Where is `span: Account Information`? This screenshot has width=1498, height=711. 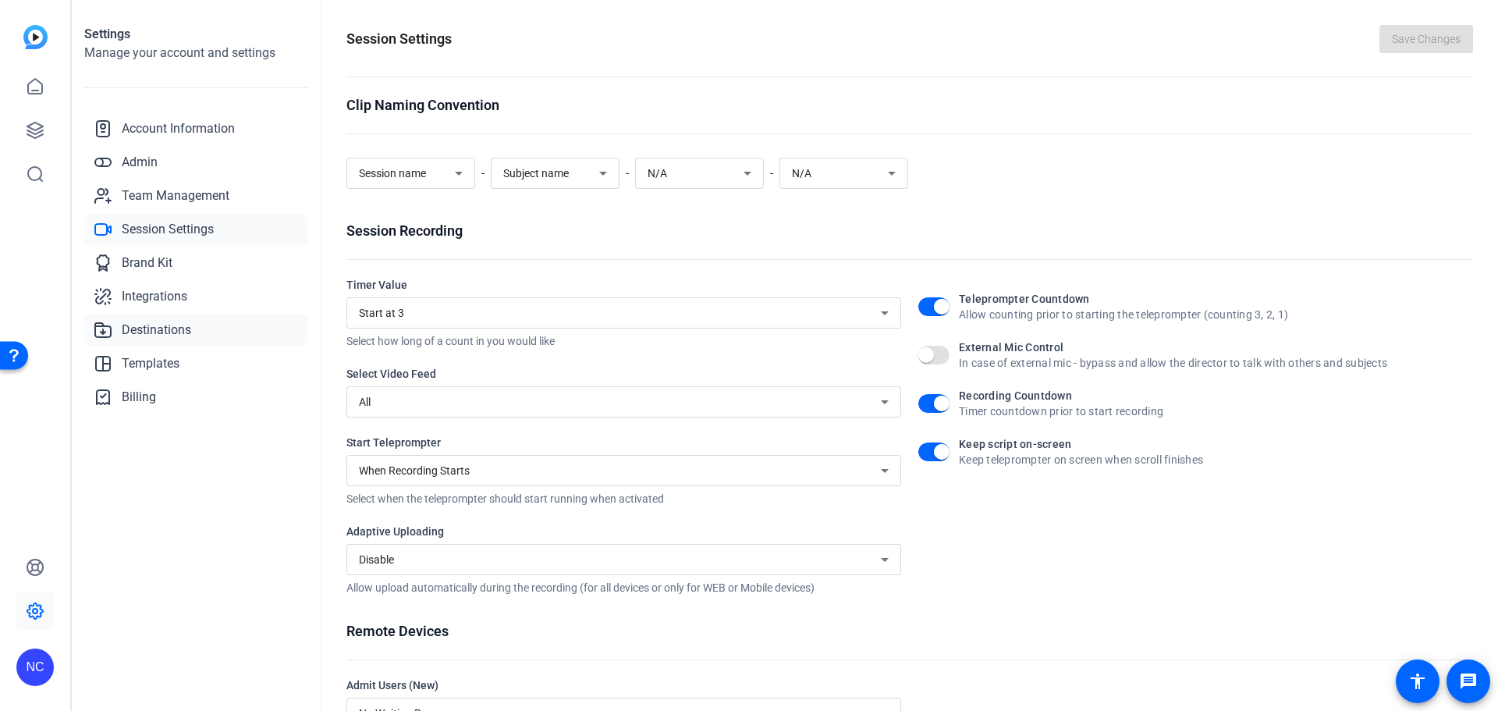 span: Account Information is located at coordinates (178, 129).